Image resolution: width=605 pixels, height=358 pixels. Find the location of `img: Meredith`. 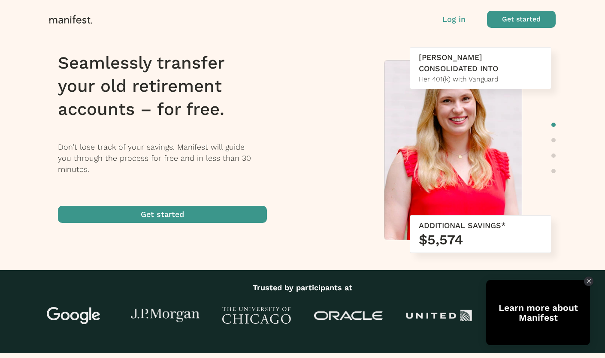

img: Meredith is located at coordinates (453, 152).